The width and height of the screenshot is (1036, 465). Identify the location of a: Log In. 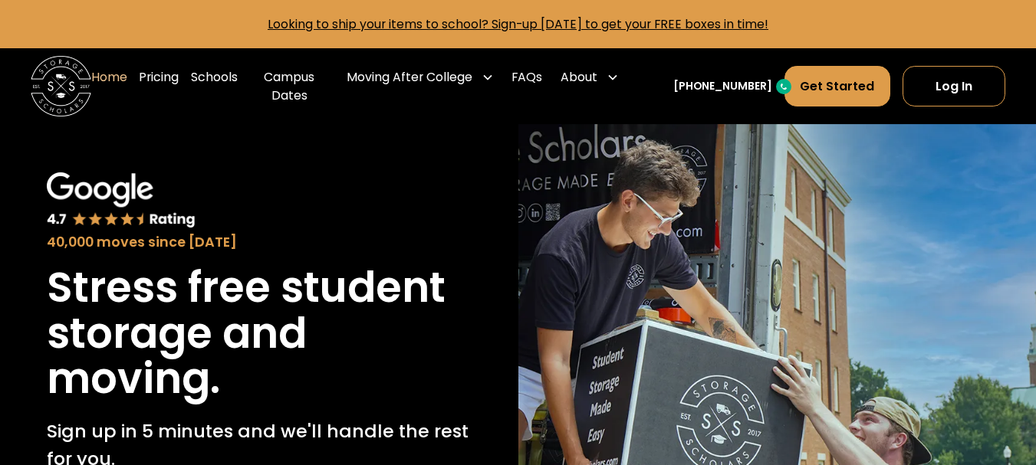
(954, 86).